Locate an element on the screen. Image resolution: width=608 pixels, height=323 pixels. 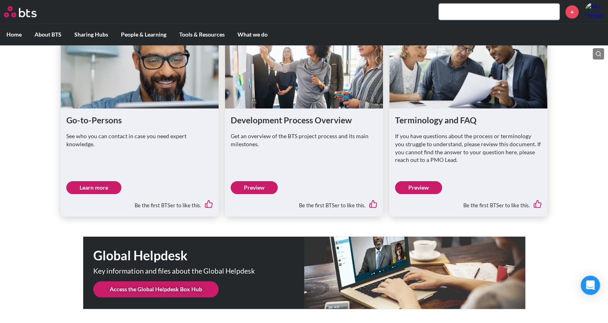
label: What we do is located at coordinates (252, 35).